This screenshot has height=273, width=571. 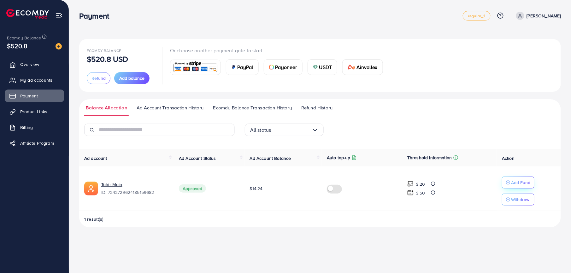 I want to click on span: Ad Account Transaction History, so click(x=170, y=108).